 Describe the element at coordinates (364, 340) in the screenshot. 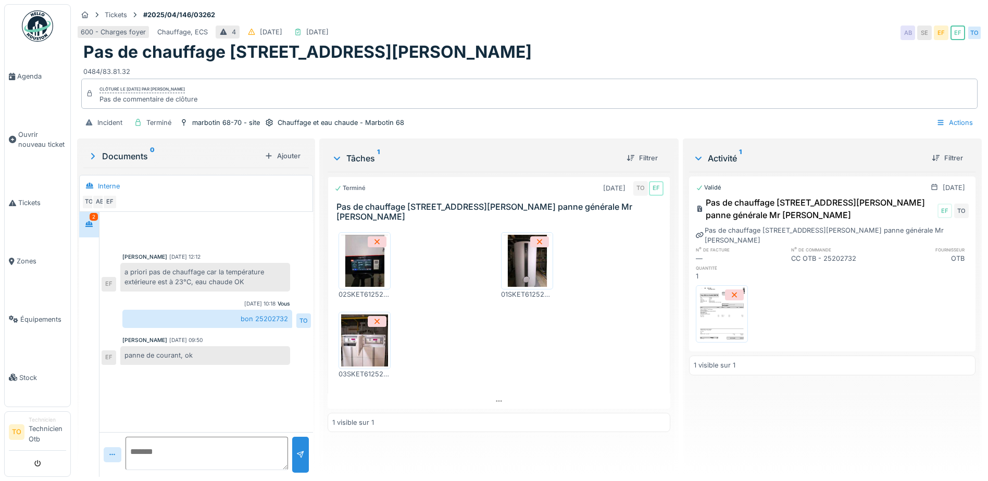

I see `img: 62elctajoqbthozhiy1ru85s7j2w` at that location.